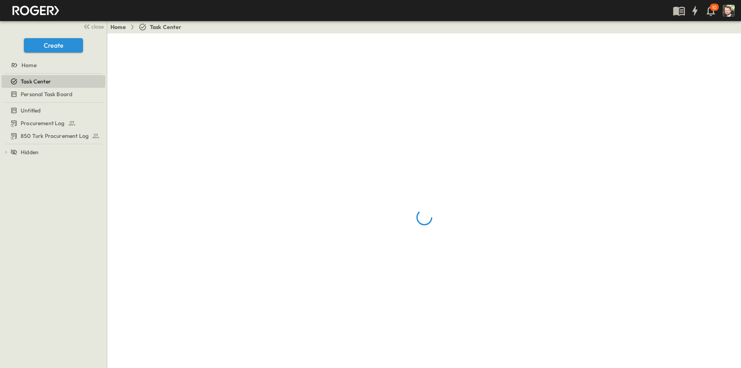  What do you see at coordinates (728, 11) in the screenshot?
I see `img: Profile Picture` at bounding box center [728, 11].